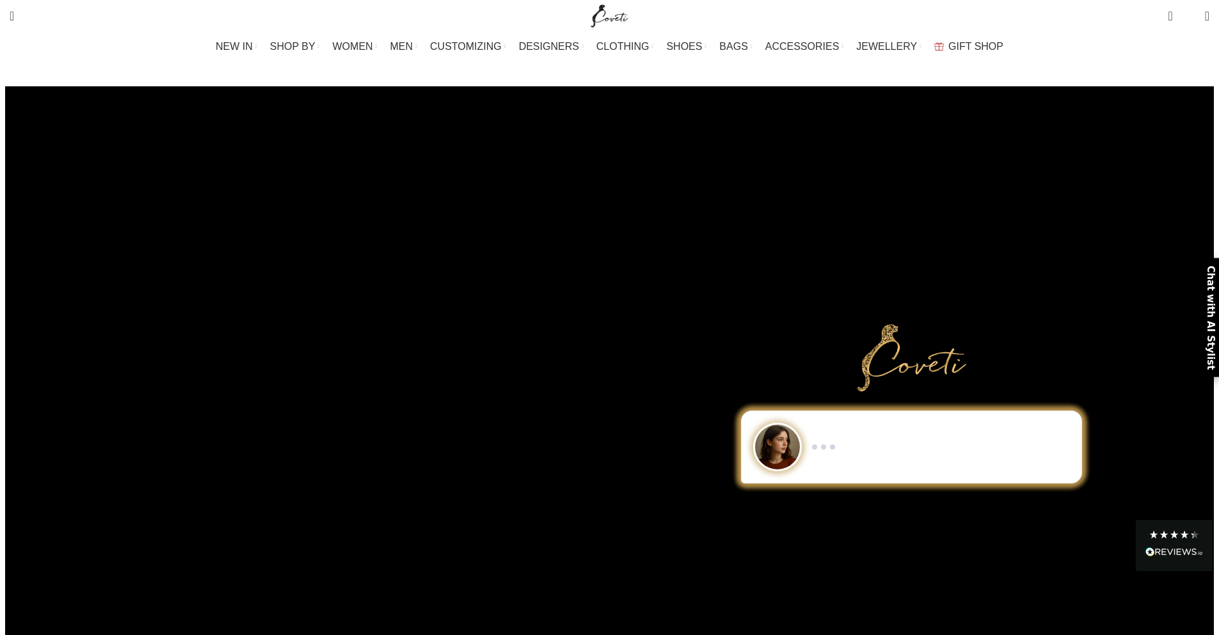  What do you see at coordinates (625, 47) in the screenshot?
I see `a: CLOTHING` at bounding box center [625, 47].